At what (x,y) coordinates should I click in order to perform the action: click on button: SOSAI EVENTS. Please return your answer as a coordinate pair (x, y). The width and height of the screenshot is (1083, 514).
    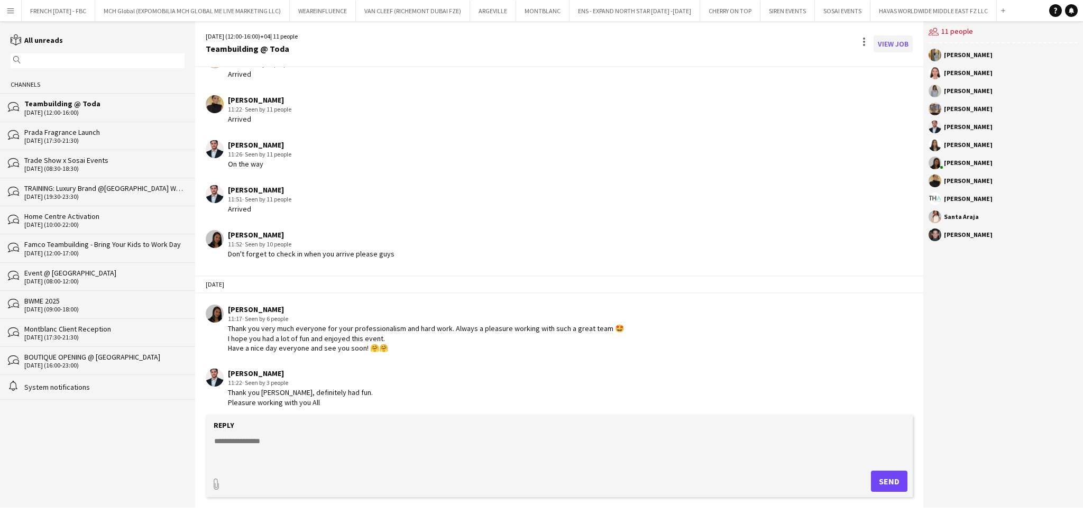
    Looking at the image, I should click on (842, 11).